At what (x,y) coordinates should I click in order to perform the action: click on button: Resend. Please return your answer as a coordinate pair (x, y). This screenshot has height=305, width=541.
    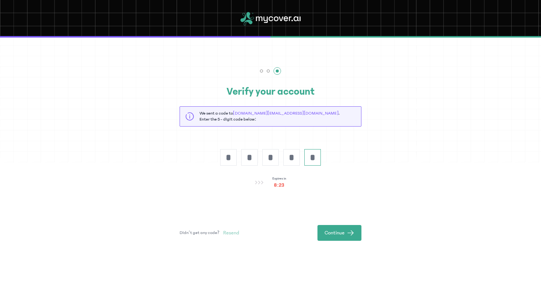
    Looking at the image, I should click on (231, 233).